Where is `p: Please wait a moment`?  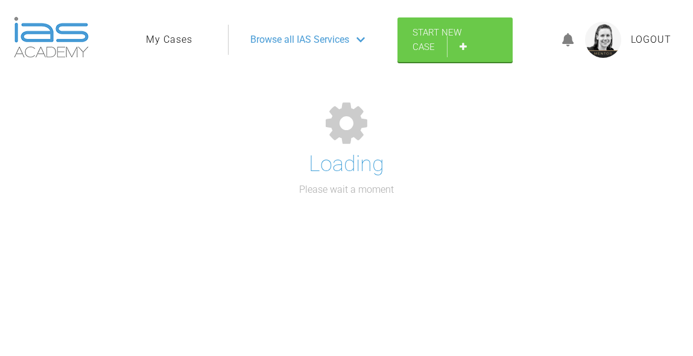 p: Please wait a moment is located at coordinates (346, 190).